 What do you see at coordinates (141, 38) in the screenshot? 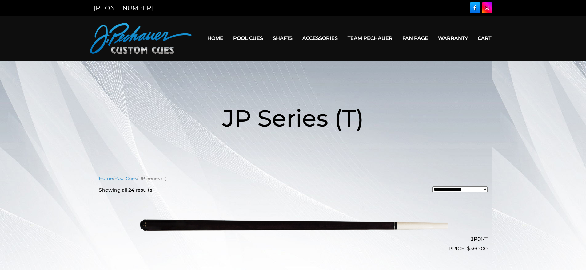
I see `img: Pechauer Custom Cues` at bounding box center [141, 38].